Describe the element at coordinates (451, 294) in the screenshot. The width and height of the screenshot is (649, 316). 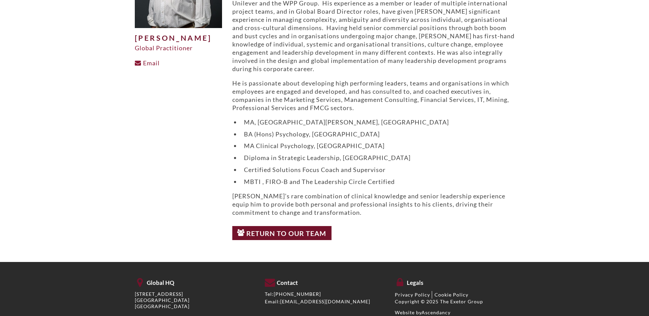
I see `a: Cookie Policy` at that location.